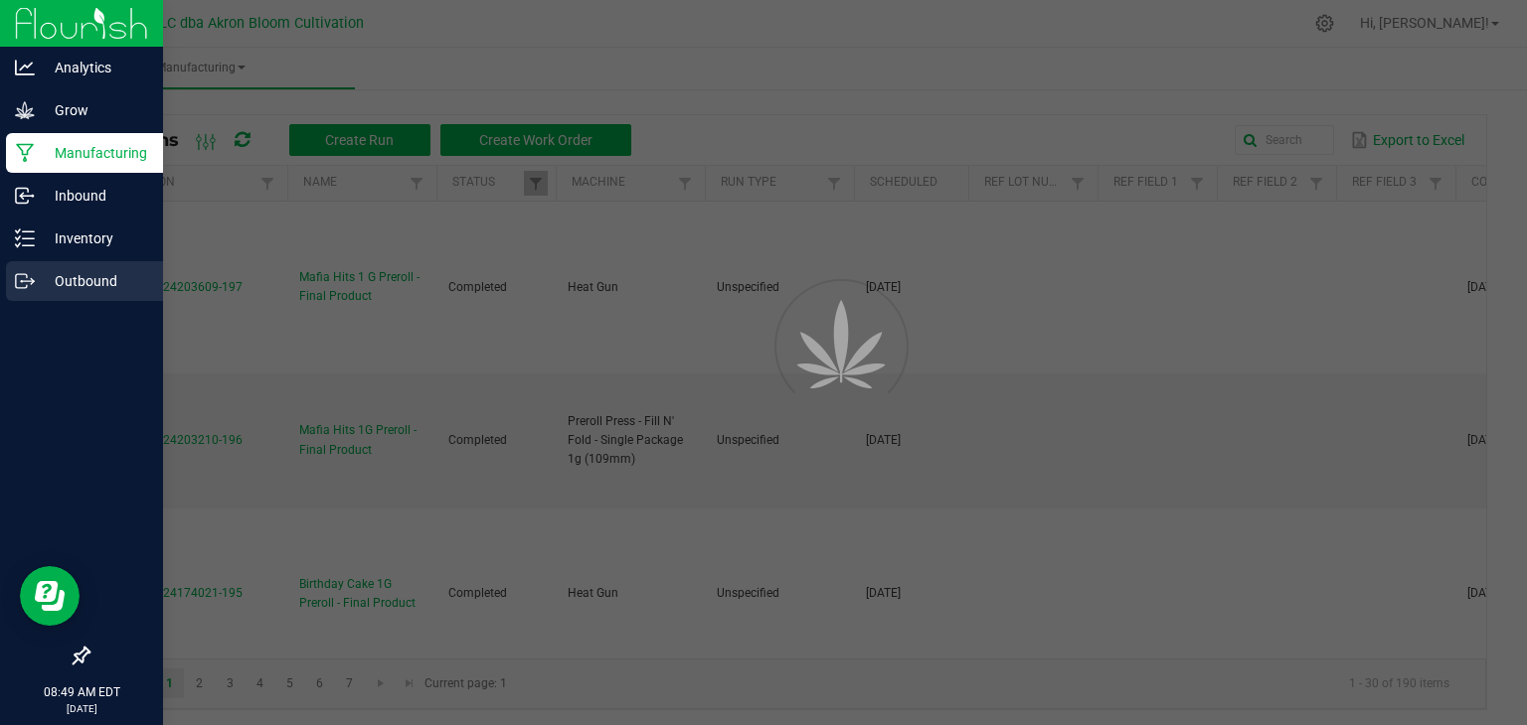  I want to click on inline-svg: Grow, so click(25, 110).